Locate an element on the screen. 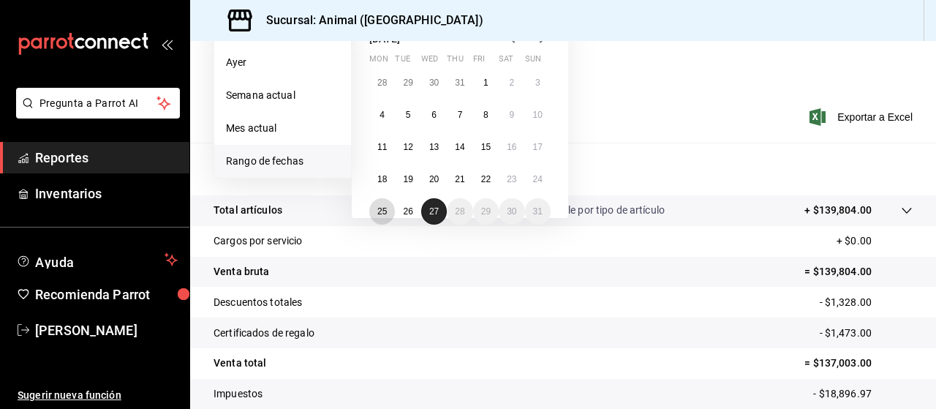 The width and height of the screenshot is (936, 409). button: Pregunta a Parrot AI is located at coordinates (98, 103).